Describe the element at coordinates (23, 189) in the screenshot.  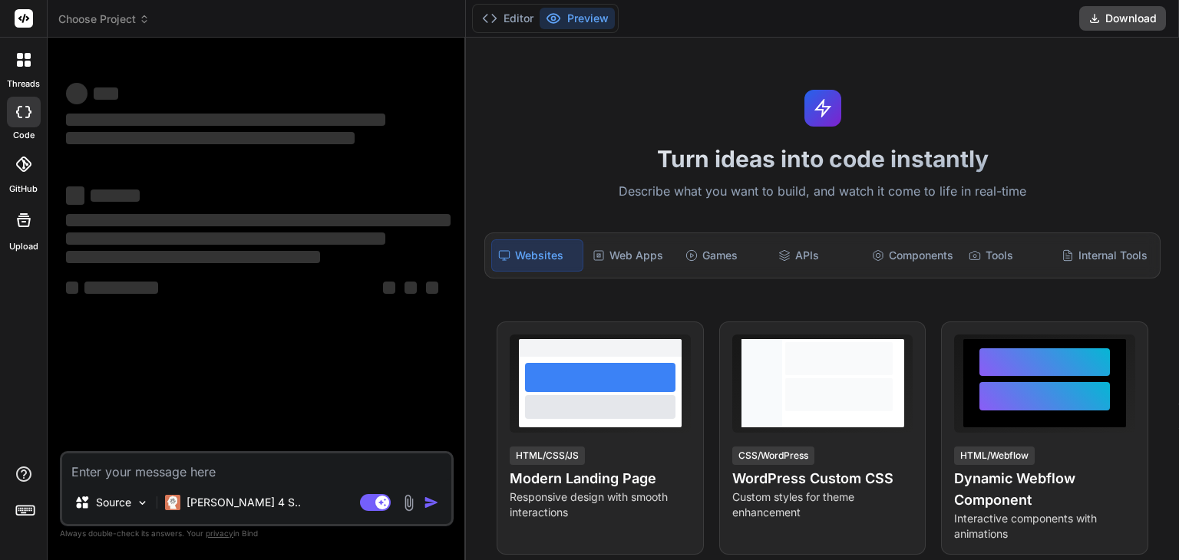
I see `label: GitHub` at that location.